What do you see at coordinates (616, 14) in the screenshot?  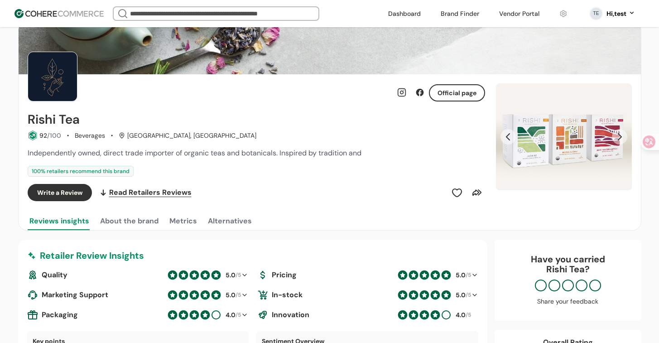 I see `div: Hi, test` at bounding box center [616, 14].